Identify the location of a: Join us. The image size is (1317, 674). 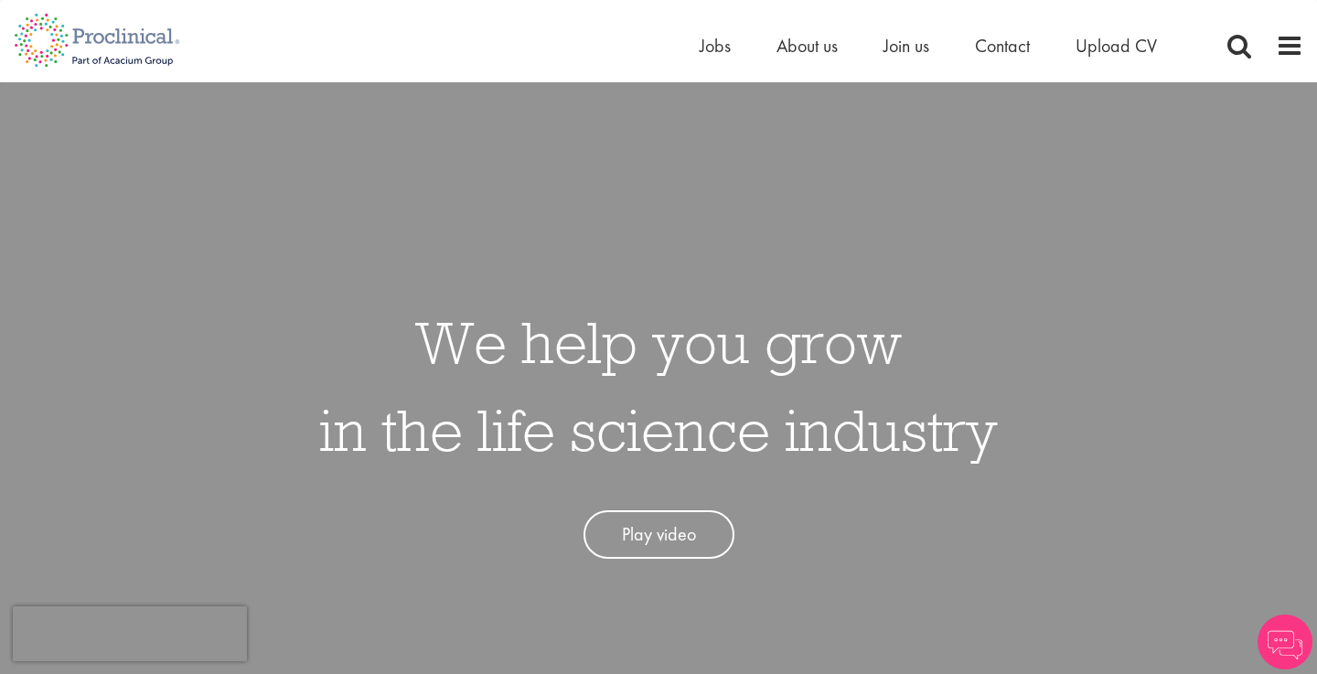
(906, 46).